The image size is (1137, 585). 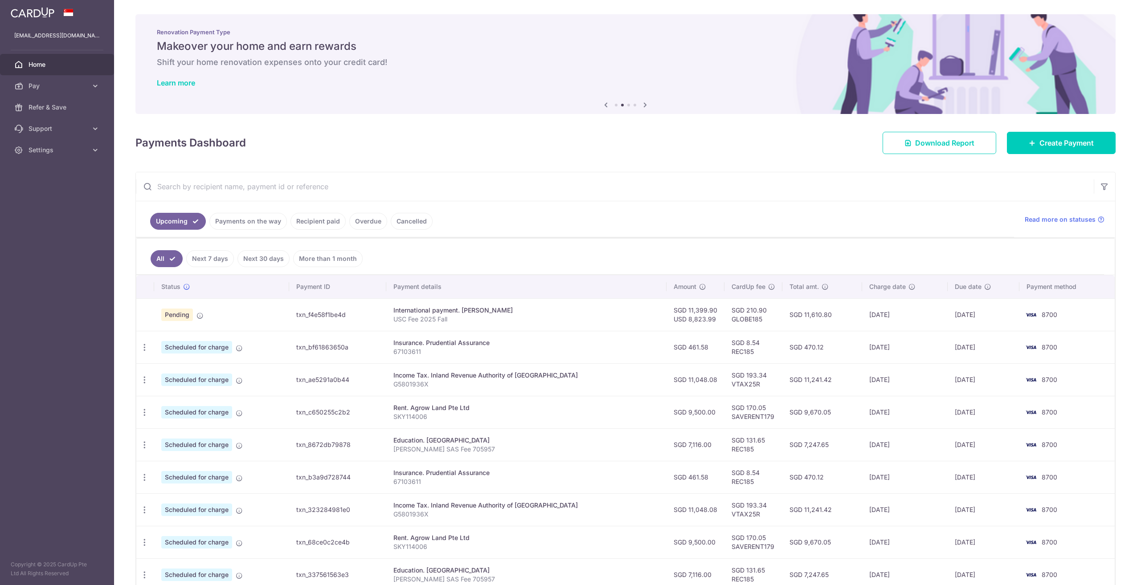 What do you see at coordinates (685, 287) in the screenshot?
I see `span: Amount` at bounding box center [685, 287].